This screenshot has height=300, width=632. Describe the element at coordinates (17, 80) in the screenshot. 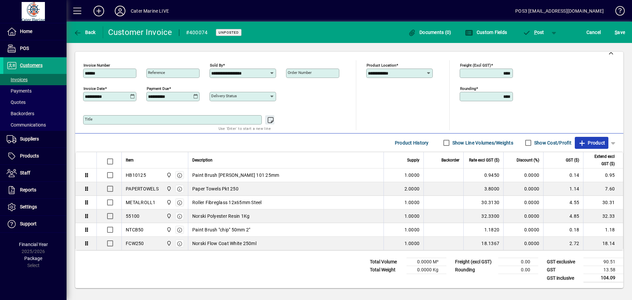

I see `span: Invoices` at that location.